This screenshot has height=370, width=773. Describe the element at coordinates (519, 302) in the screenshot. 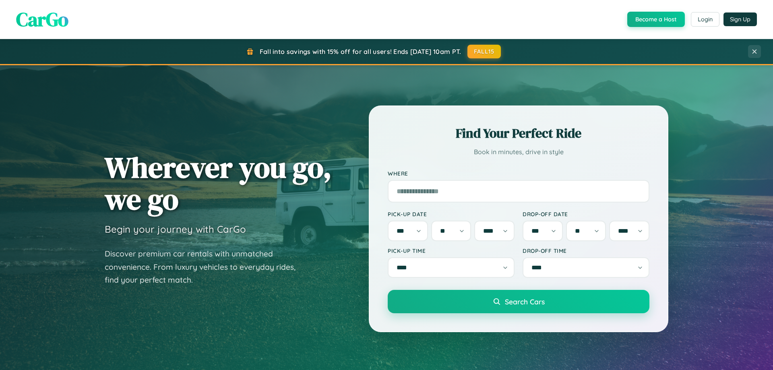

I see `button: Search Cars` at that location.